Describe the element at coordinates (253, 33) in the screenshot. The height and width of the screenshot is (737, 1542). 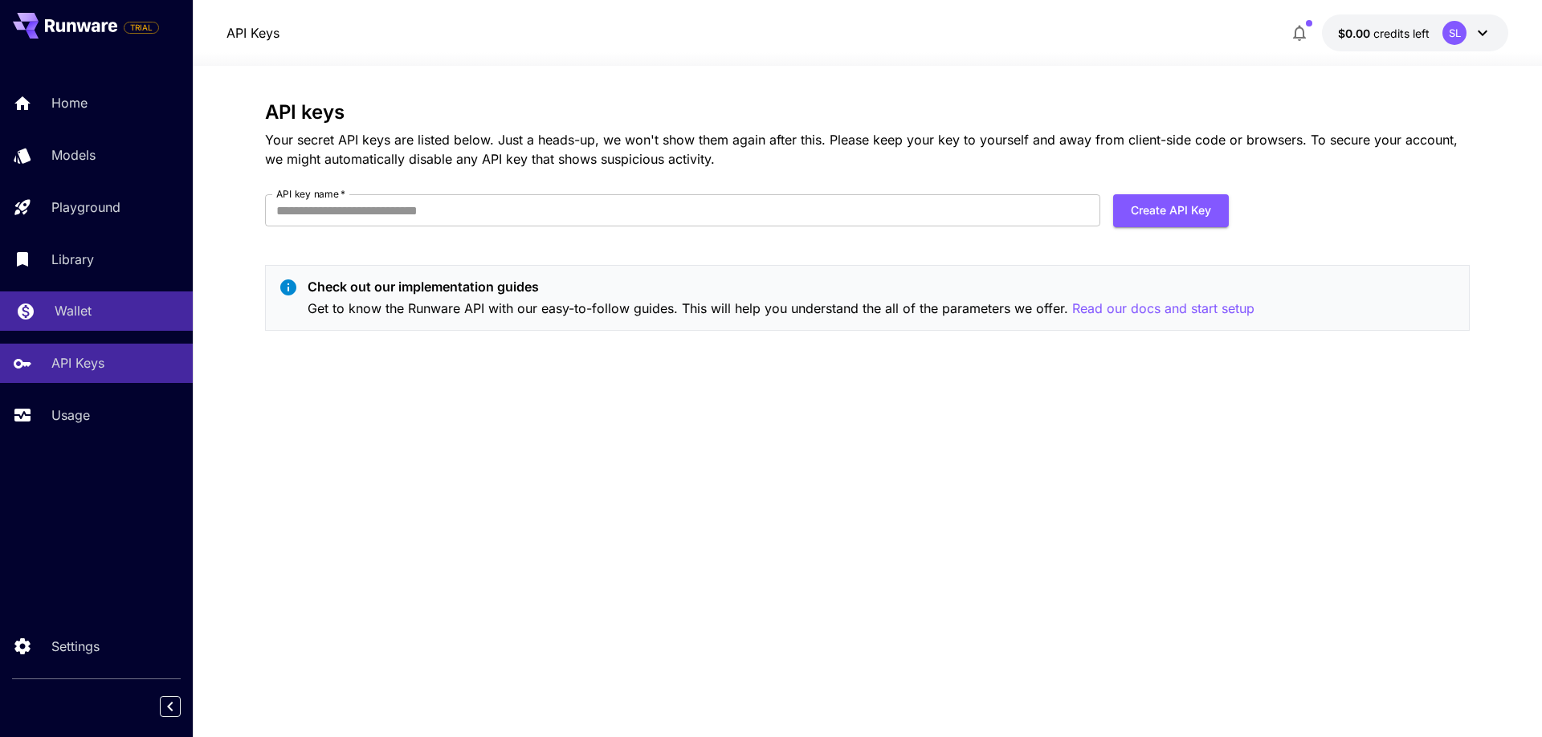
I see `nav: breadcrumb` at that location.